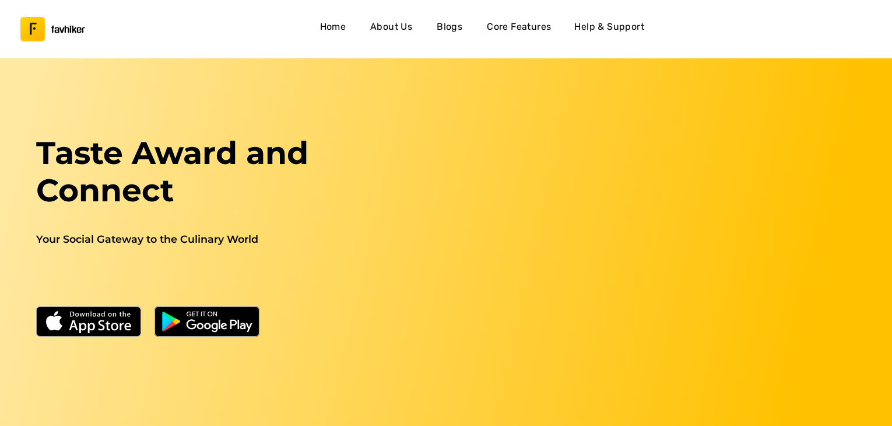 The image size is (892, 426). What do you see at coordinates (519, 29) in the screenshot?
I see `a: Core Features` at bounding box center [519, 29].